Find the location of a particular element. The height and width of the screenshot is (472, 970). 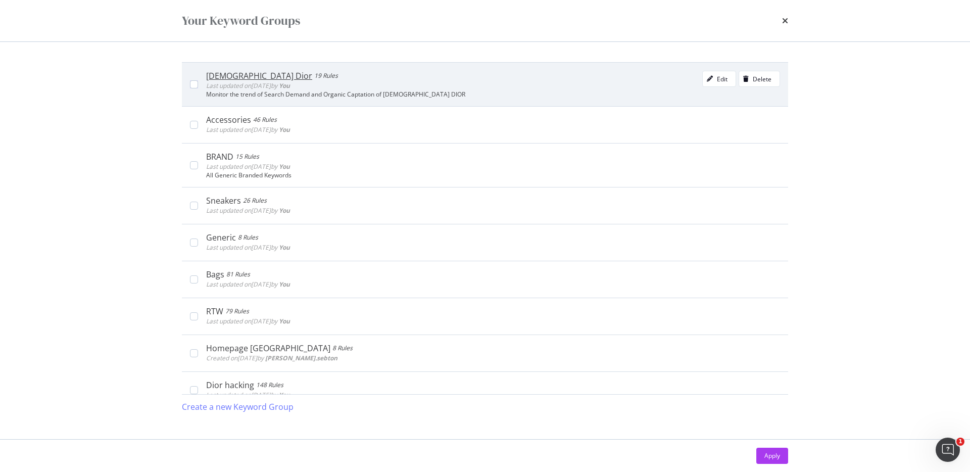

div: 148 Rules is located at coordinates (270, 385).